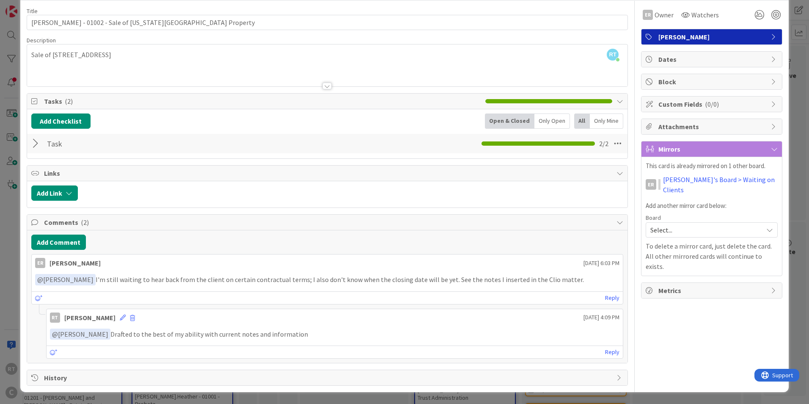 The image size is (809, 404). Describe the element at coordinates (28, 6) in the screenshot. I see `span: Support` at that location.